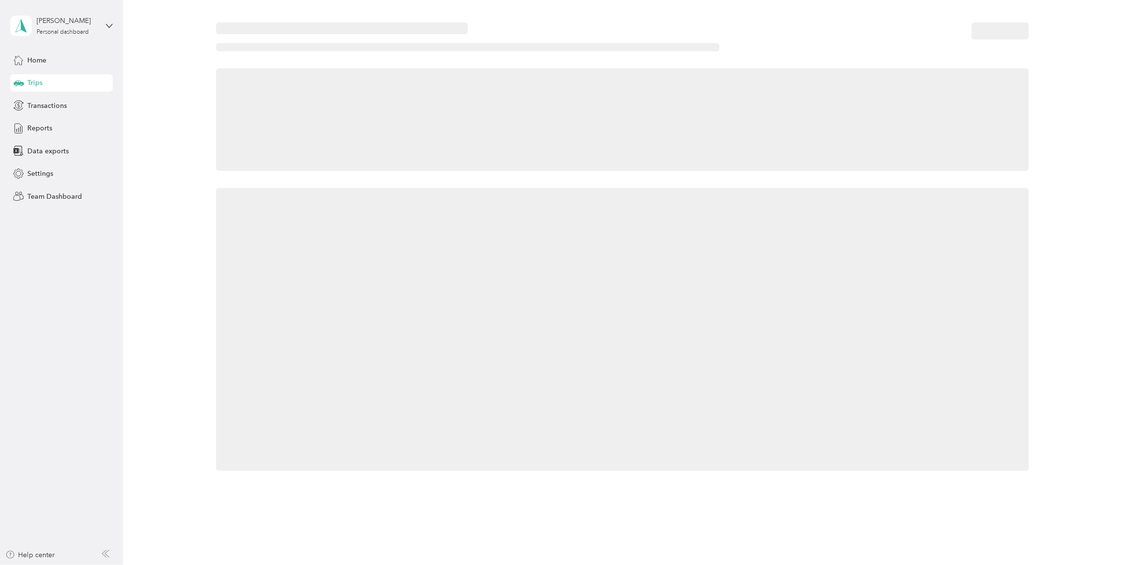 This screenshot has width=1127, height=565. I want to click on span: Home, so click(37, 60).